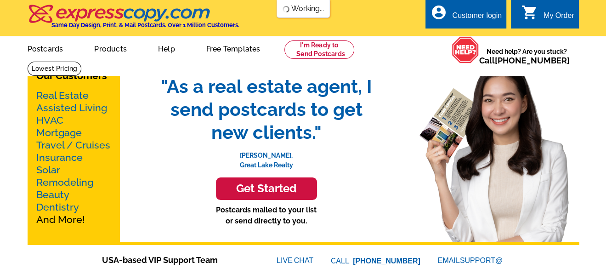 Image resolution: width=606 pixels, height=274 pixels. What do you see at coordinates (57, 207) in the screenshot?
I see `a: Dentistry` at bounding box center [57, 207].